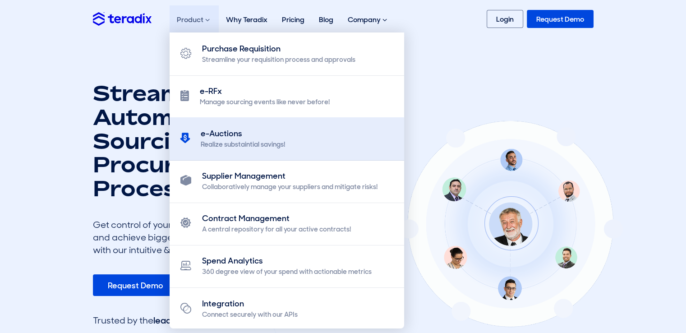 This screenshot has height=333, width=686. I want to click on a: Pricing, so click(293, 19).